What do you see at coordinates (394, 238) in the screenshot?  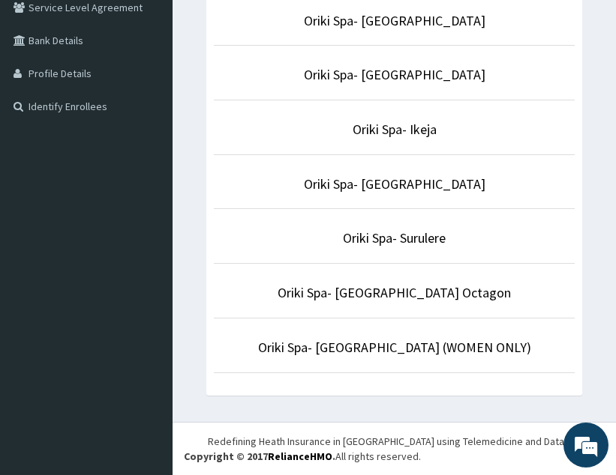 I see `a: Oriki Spa- Surulere` at bounding box center [394, 238].